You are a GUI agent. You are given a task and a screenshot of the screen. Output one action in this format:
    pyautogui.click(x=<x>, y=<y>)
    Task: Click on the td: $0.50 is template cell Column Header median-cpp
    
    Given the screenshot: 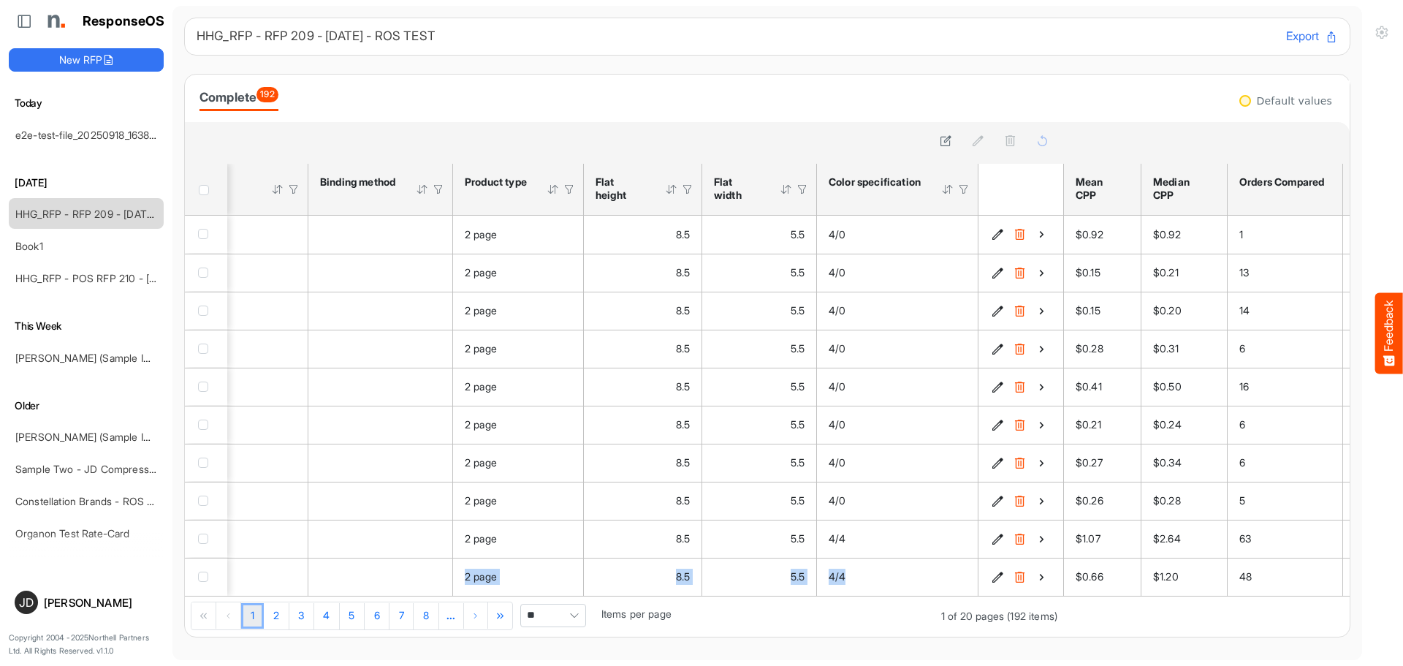 What is the action you would take?
    pyautogui.click(x=1184, y=386)
    